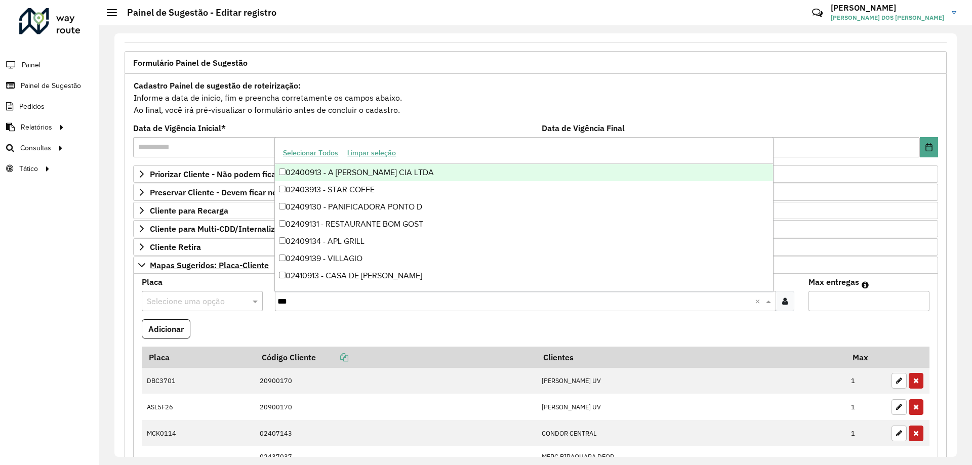 The height and width of the screenshot is (465, 972). Describe the element at coordinates (535, 265) in the screenshot. I see `a: Mapas Sugeridos: Placa-Cliente` at that location.